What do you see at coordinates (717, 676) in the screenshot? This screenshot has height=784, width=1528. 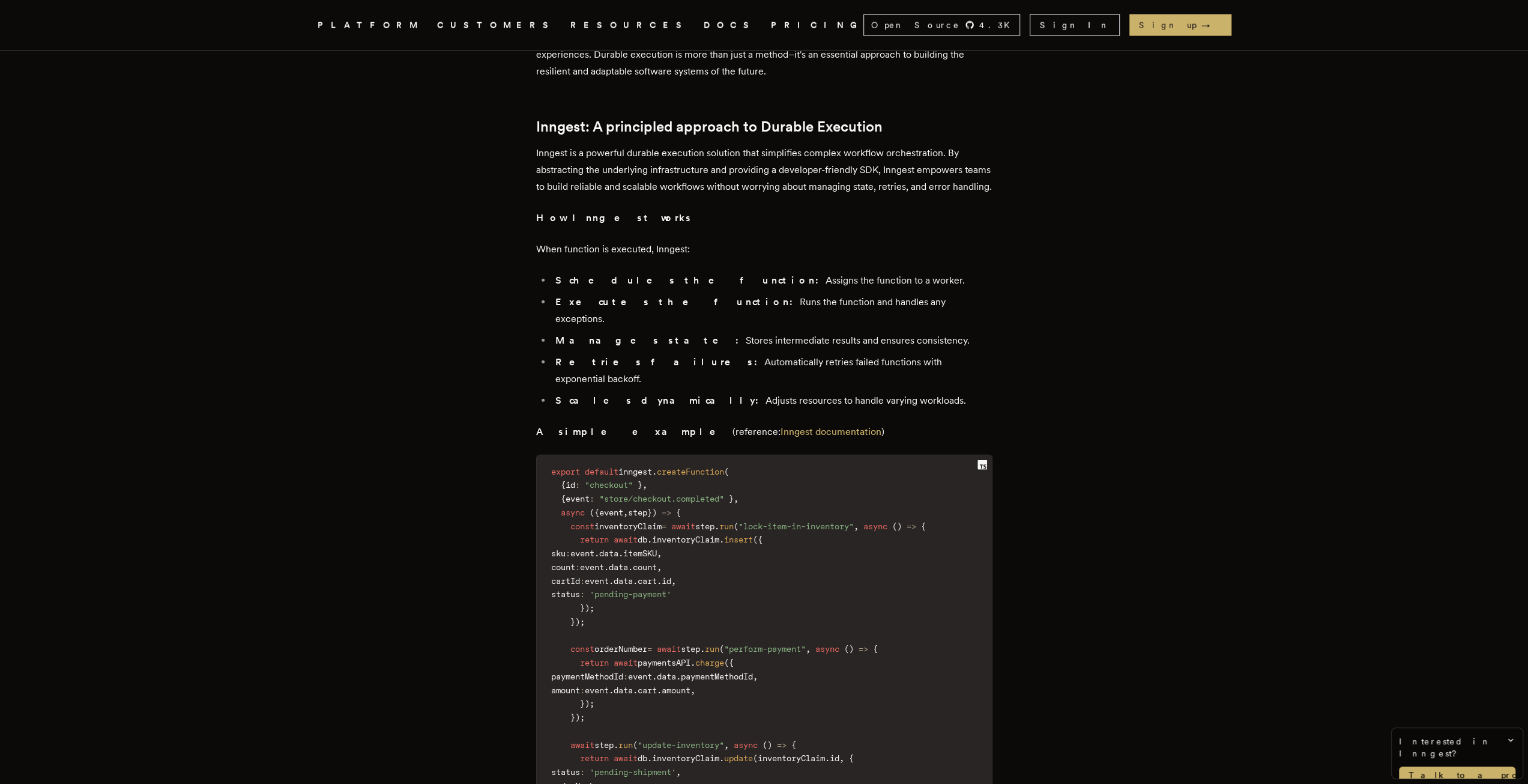 I see `span: paymentMethodId` at bounding box center [717, 676].